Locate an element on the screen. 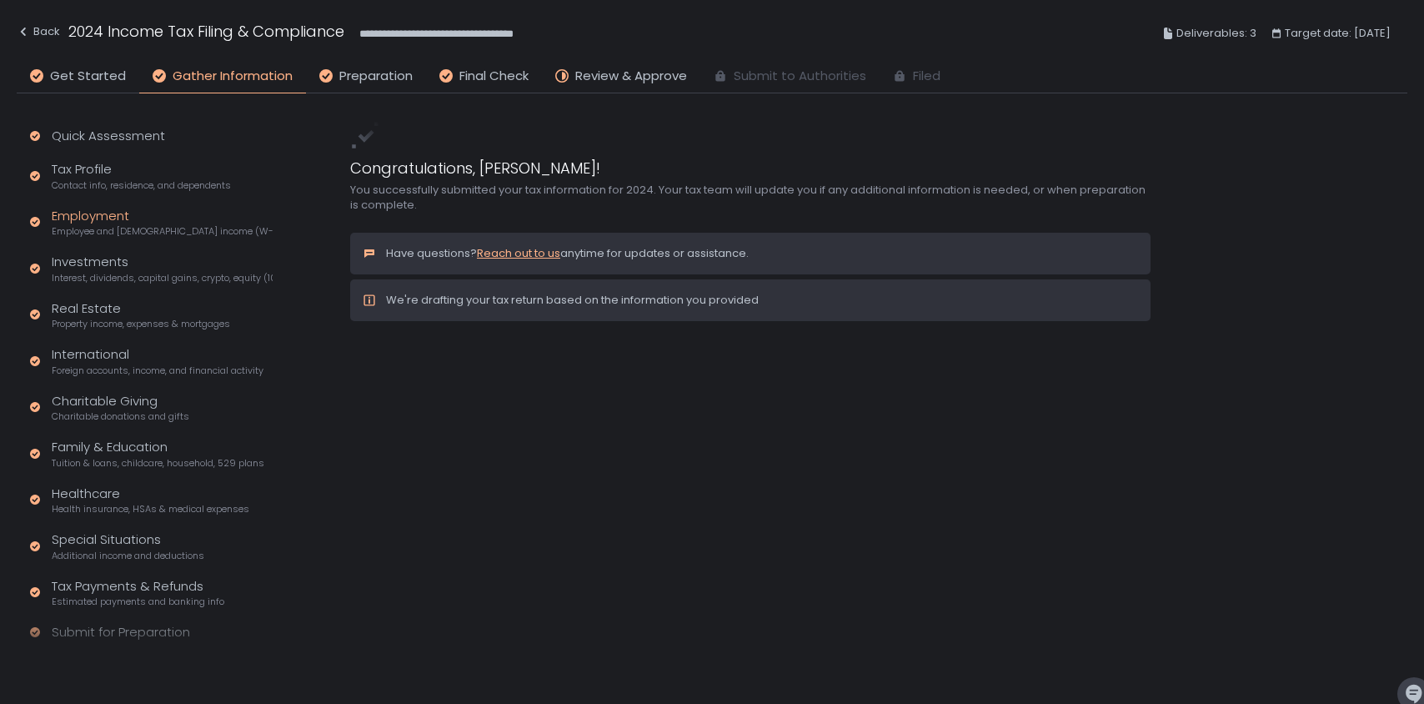 This screenshot has width=1424, height=704. span: Additional income and deductions is located at coordinates (128, 555).